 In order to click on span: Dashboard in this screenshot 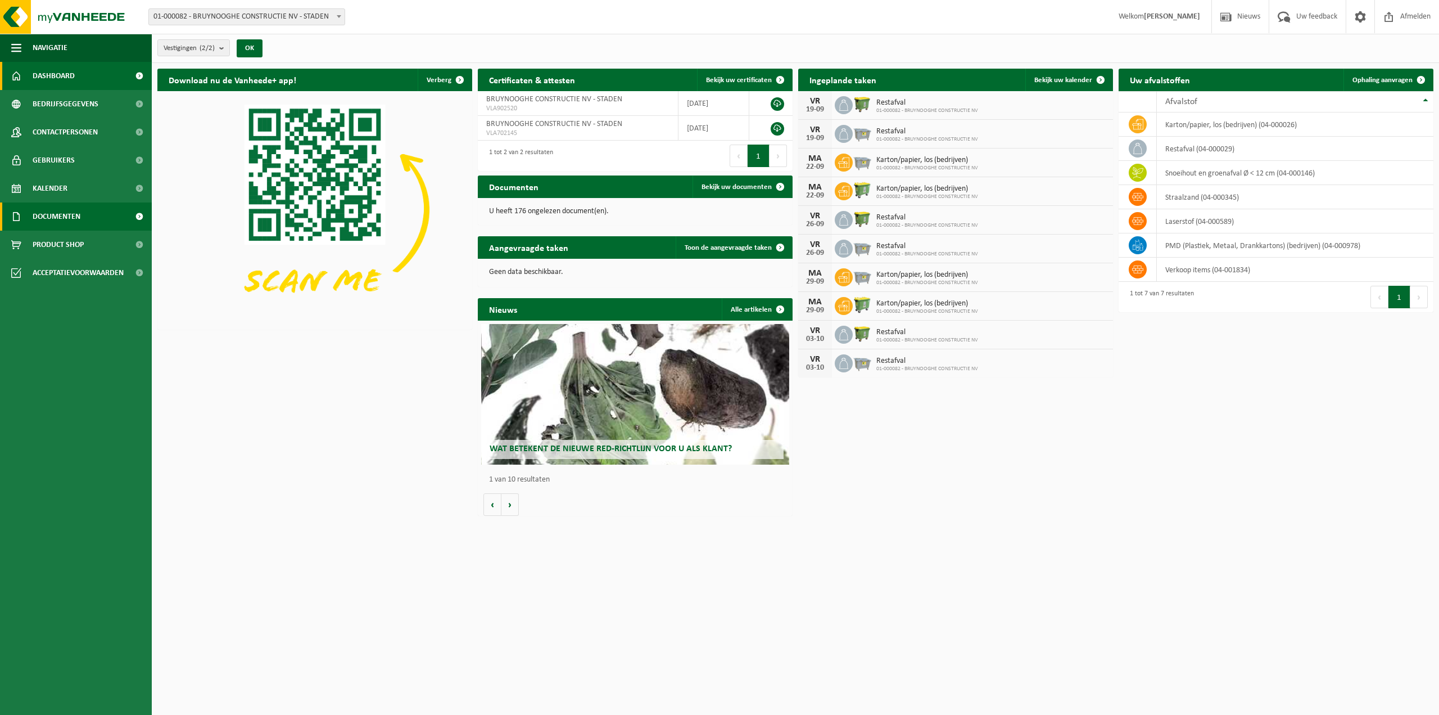, I will do `click(53, 76)`.